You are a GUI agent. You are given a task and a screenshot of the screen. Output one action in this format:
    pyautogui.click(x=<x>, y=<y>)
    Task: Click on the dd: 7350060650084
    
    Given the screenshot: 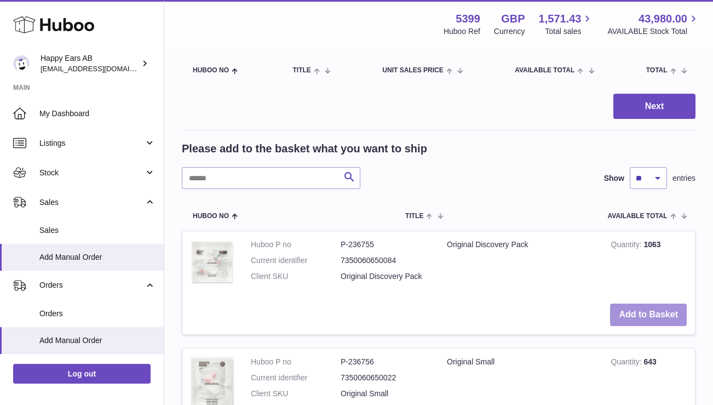 What is the action you would take?
    pyautogui.click(x=386, y=260)
    